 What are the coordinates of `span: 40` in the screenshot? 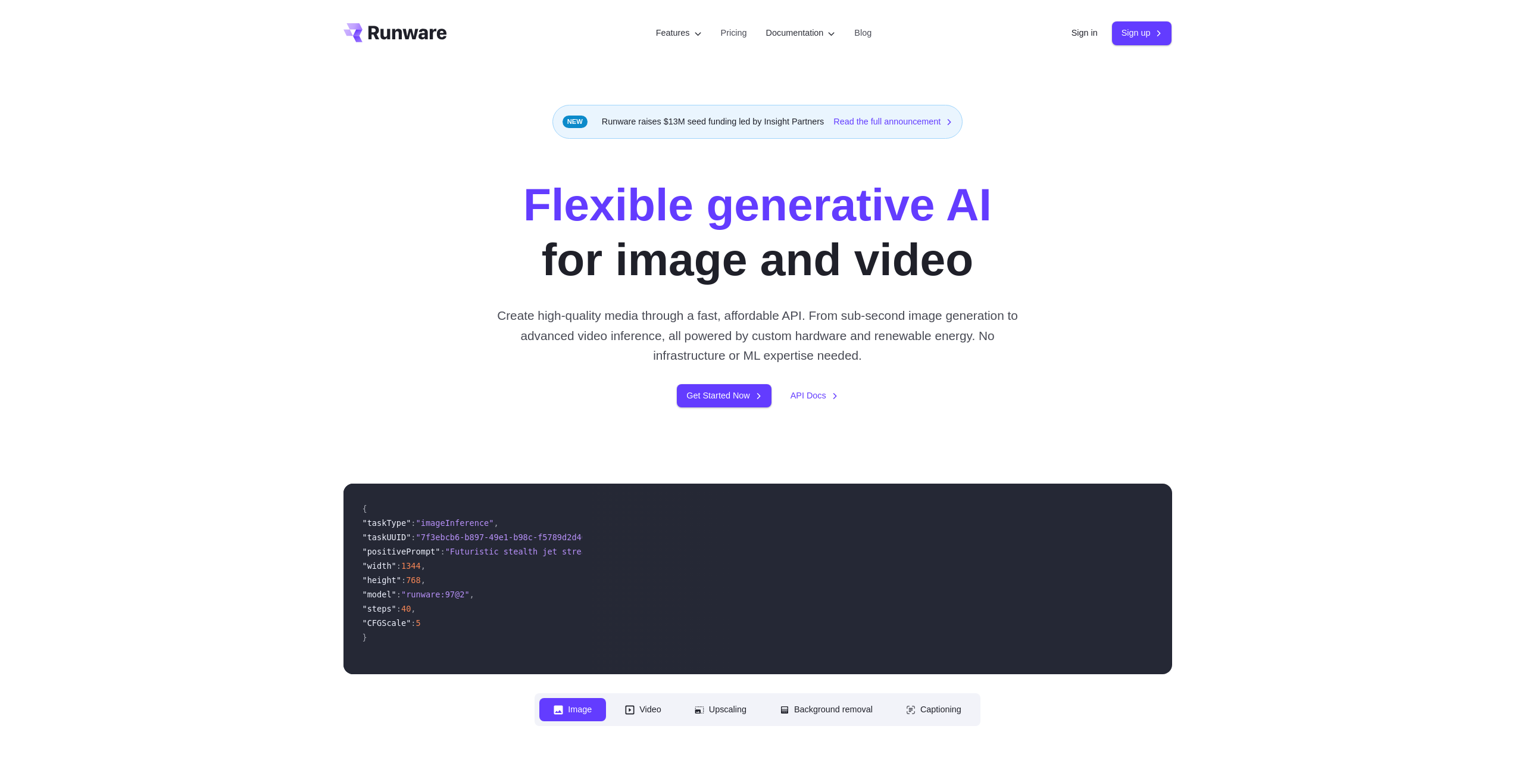 It's located at (406, 608).